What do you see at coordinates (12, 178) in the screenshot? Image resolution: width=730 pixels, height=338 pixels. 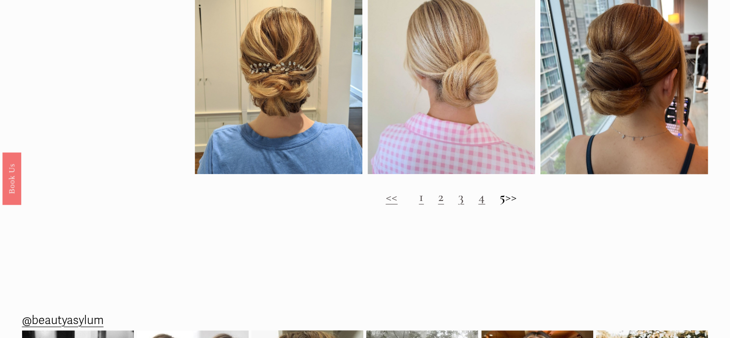 I see `a: Book Us` at bounding box center [12, 178].